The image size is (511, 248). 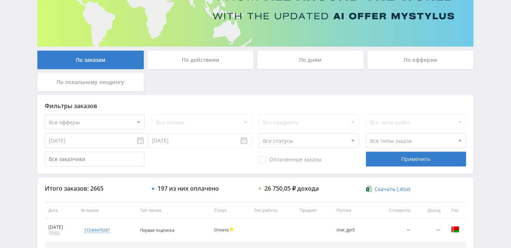 I want to click on th: Потоки, so click(x=352, y=210).